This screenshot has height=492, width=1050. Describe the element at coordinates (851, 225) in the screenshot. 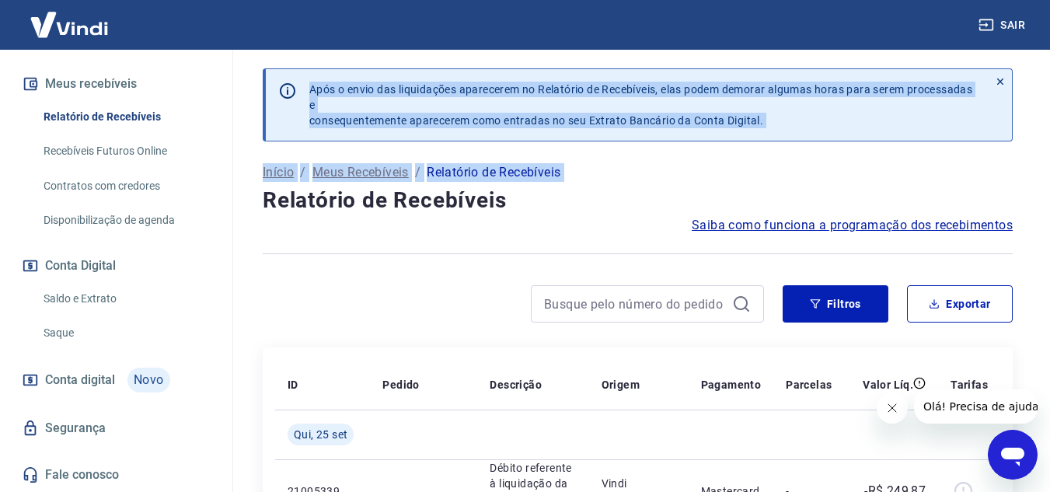

I see `a: Saiba como funciona a programação dos recebimentos` at that location.